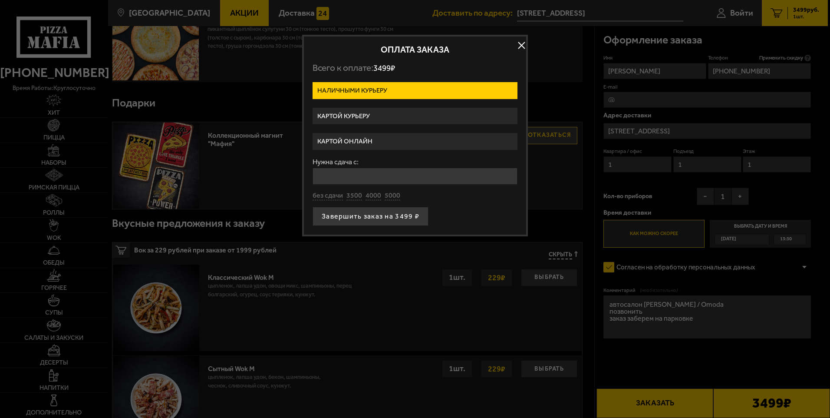 The width and height of the screenshot is (830, 418). Describe the element at coordinates (415, 68) in the screenshot. I see `p: Всего к оплате:` at that location.